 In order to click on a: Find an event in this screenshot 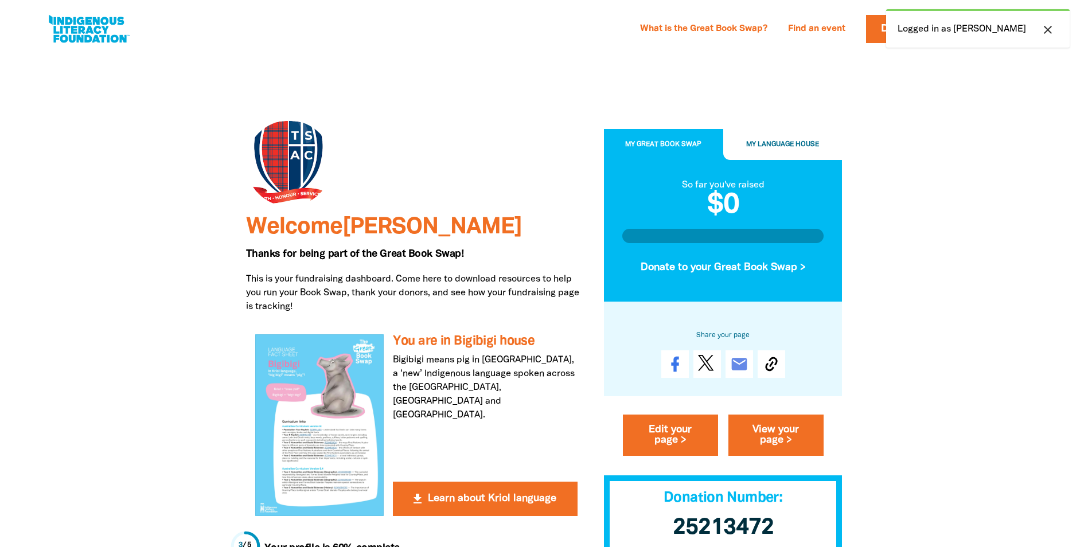, I will do `click(816, 29)`.